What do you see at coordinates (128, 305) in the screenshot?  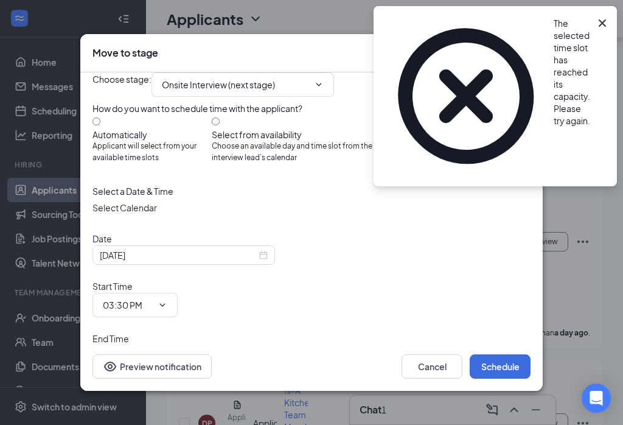 I see `input: Start time` at bounding box center [128, 305].